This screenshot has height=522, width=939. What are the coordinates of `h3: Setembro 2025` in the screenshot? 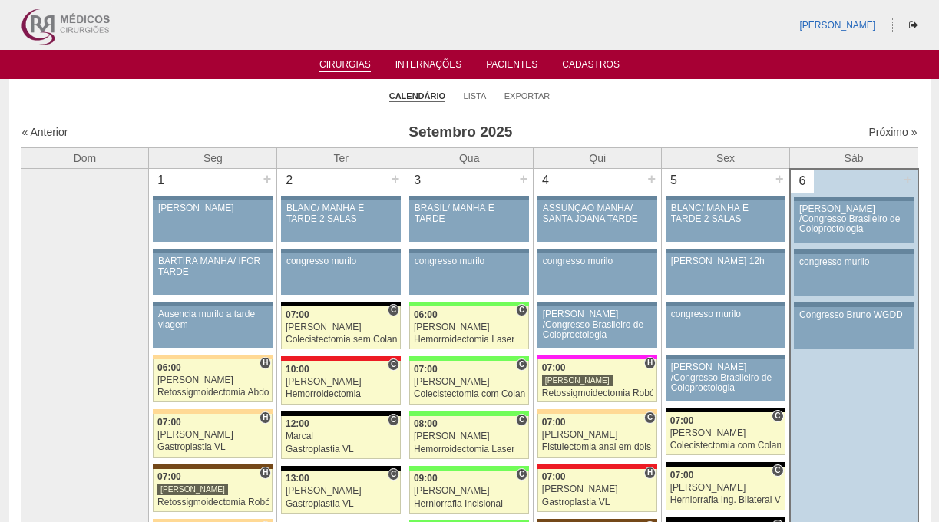 It's located at (460, 132).